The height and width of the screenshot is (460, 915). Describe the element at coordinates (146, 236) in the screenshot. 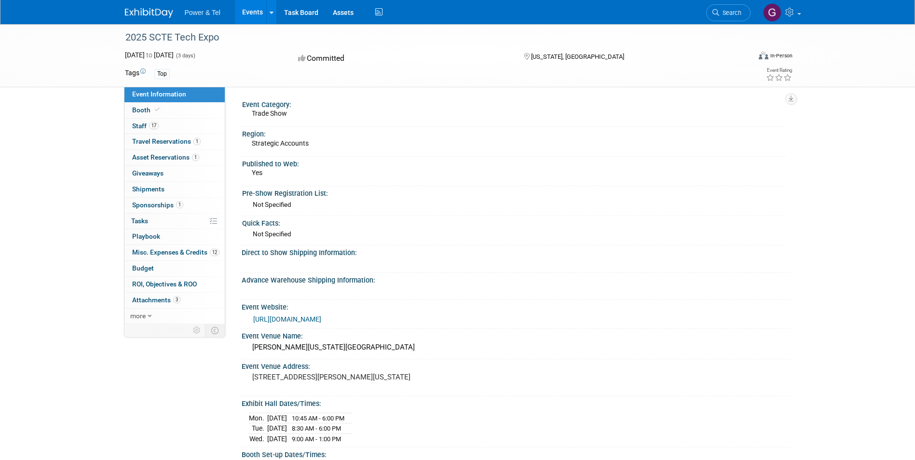

I see `span: Playbook` at that location.